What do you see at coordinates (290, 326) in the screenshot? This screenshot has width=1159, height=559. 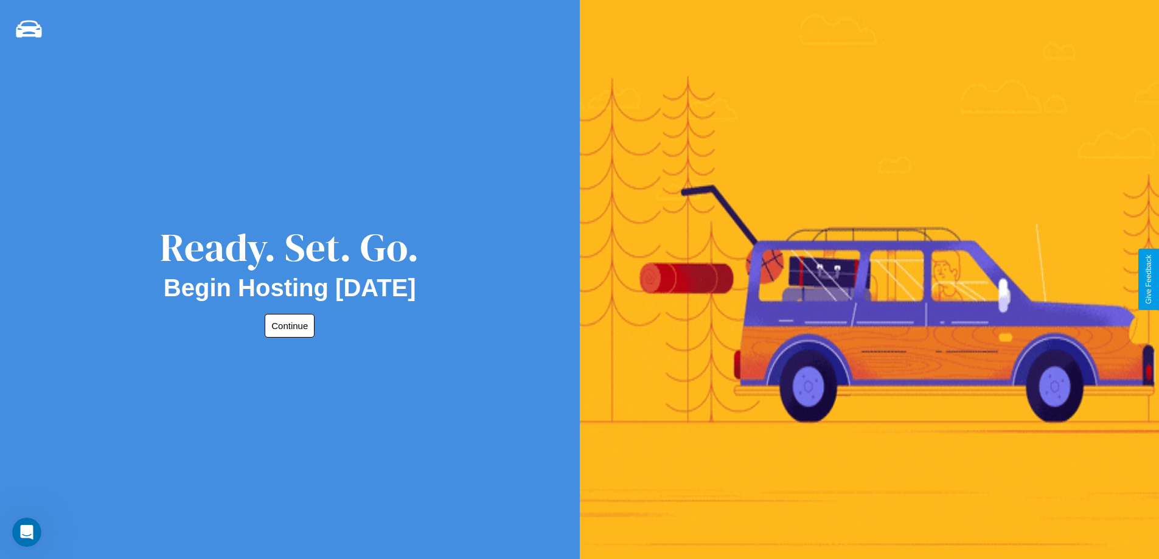 I see `button: Continue` at bounding box center [290, 326].